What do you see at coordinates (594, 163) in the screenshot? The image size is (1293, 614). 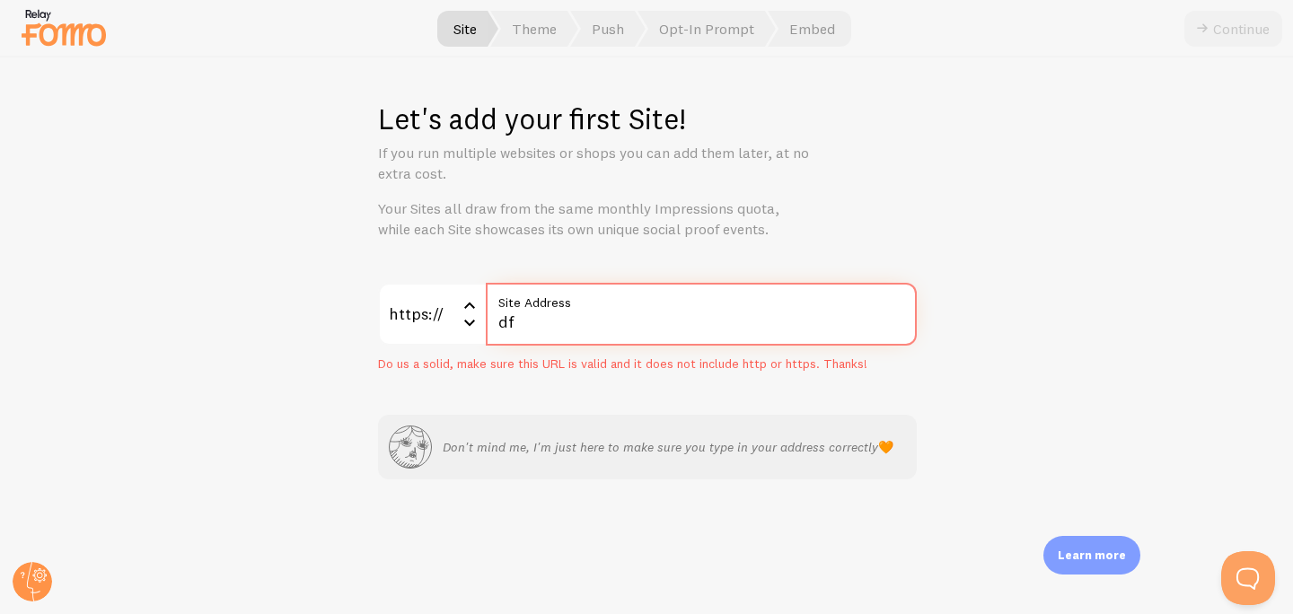 I see `p: If you run multiple websites or shops you can add them later, at no extra cost.` at bounding box center [594, 163].